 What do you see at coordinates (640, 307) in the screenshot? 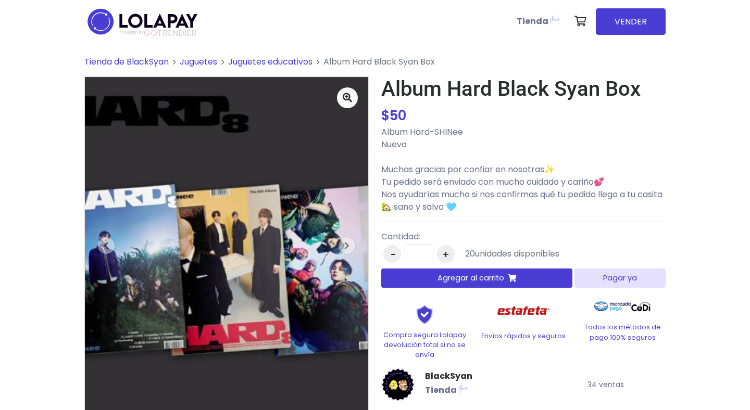
I see `img: Codi Logo` at bounding box center [640, 307].